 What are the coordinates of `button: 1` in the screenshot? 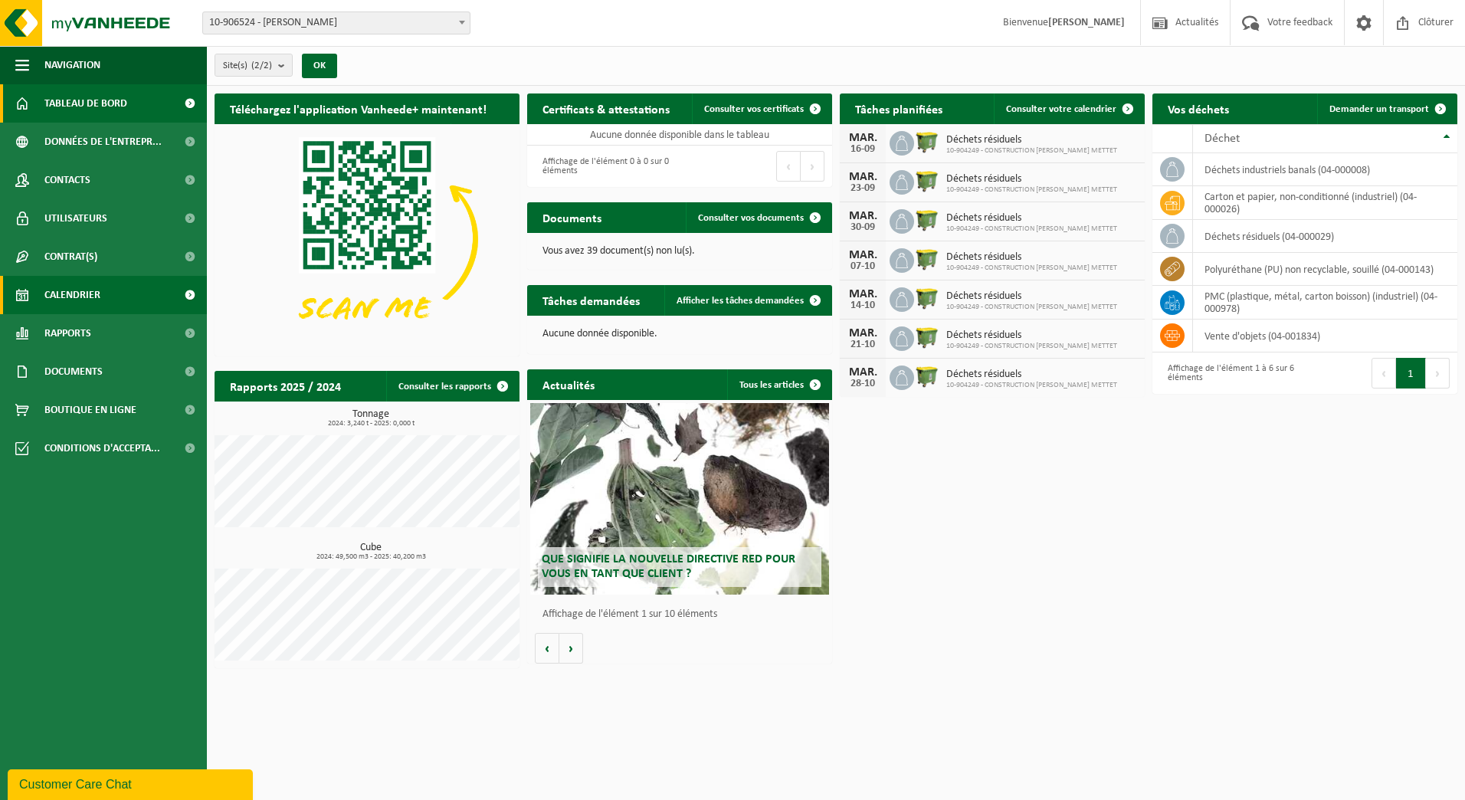 It's located at (1411, 373).